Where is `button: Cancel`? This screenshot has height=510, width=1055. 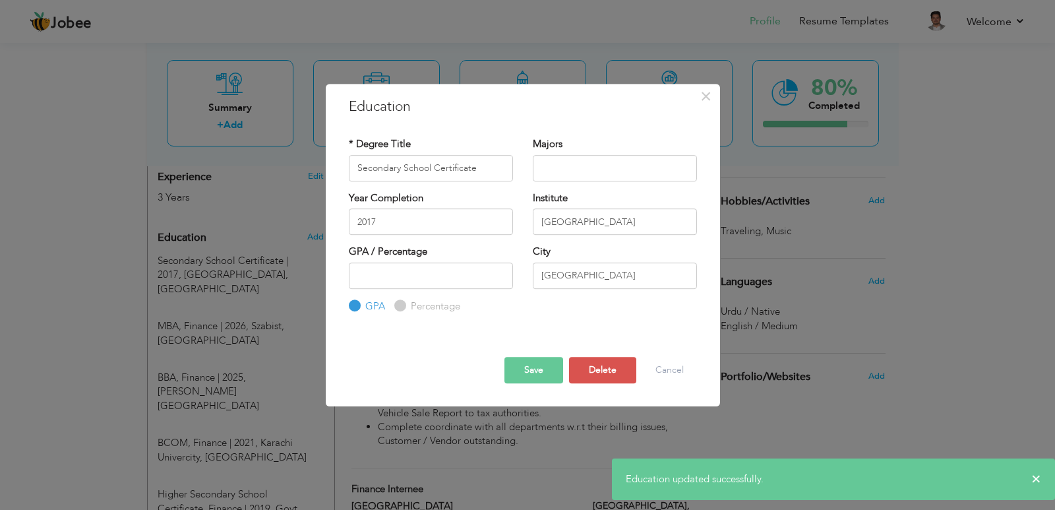 button: Cancel is located at coordinates (669, 370).